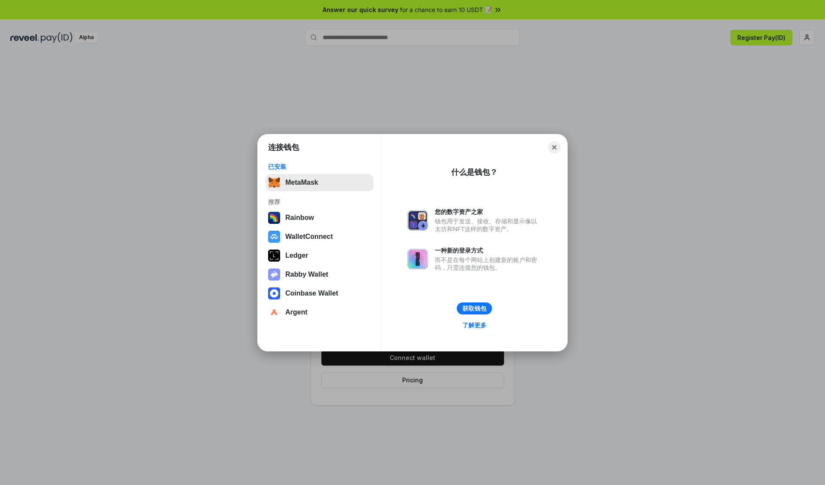 This screenshot has height=485, width=825. I want to click on button: WalletConnect, so click(319, 237).